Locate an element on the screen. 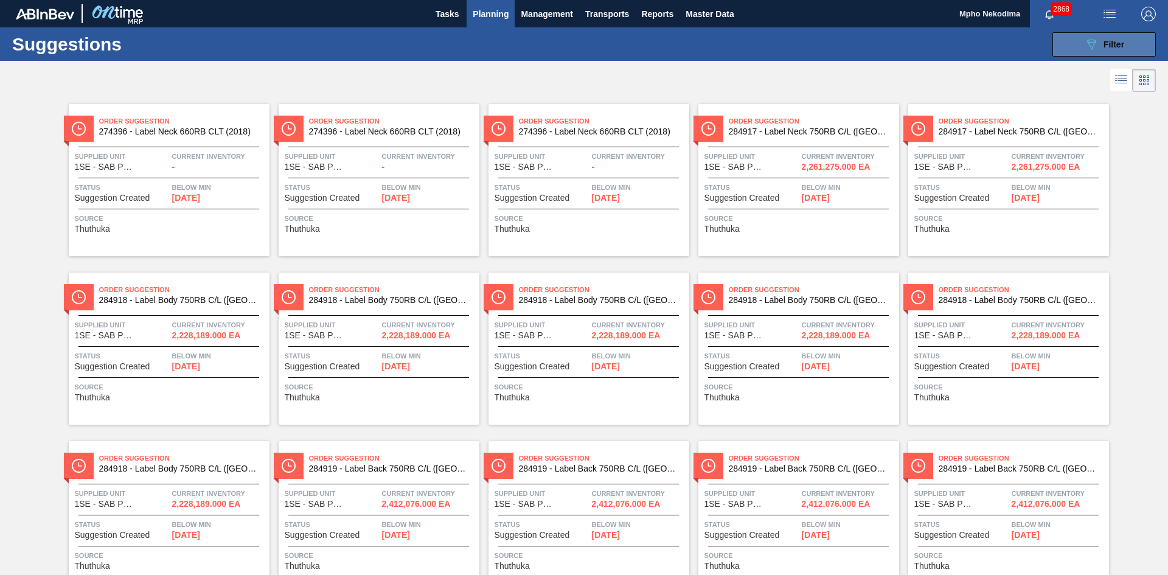 The width and height of the screenshot is (1168, 575). img: userActions is located at coordinates (1109, 14).